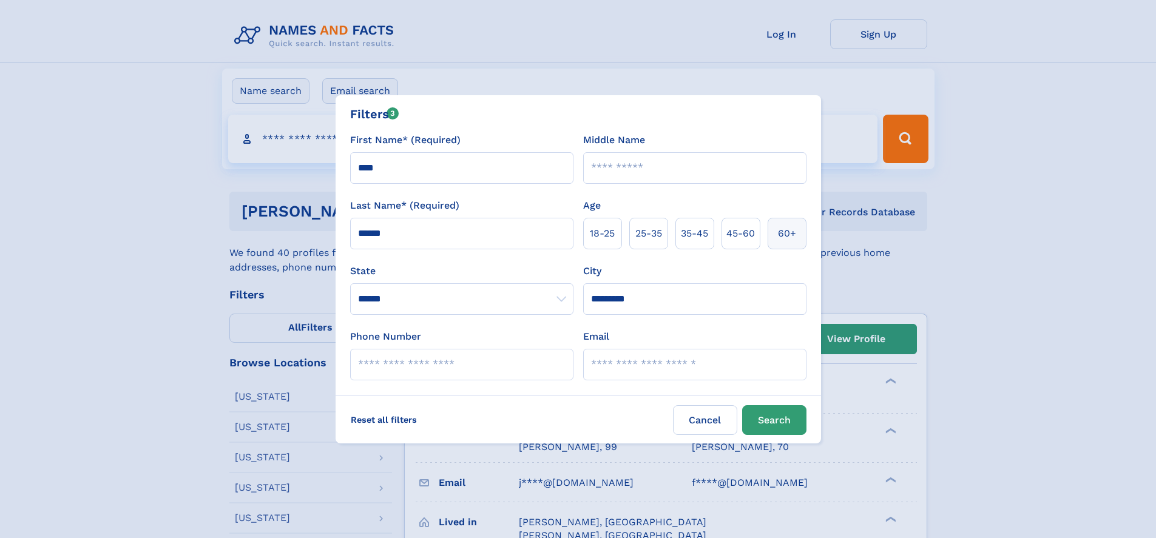  I want to click on label: Phone Number, so click(385, 337).